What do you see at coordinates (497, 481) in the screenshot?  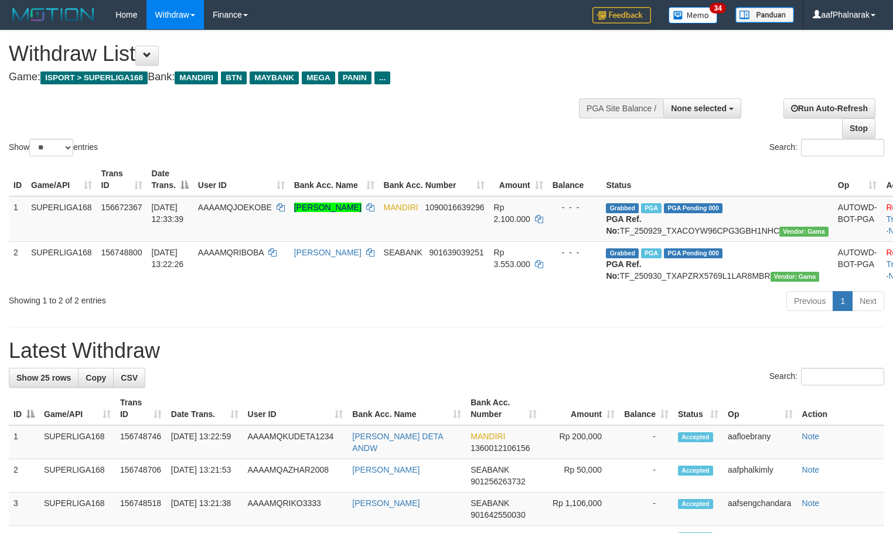 I see `span: Copy 901256263732 to clipboard` at bounding box center [497, 481].